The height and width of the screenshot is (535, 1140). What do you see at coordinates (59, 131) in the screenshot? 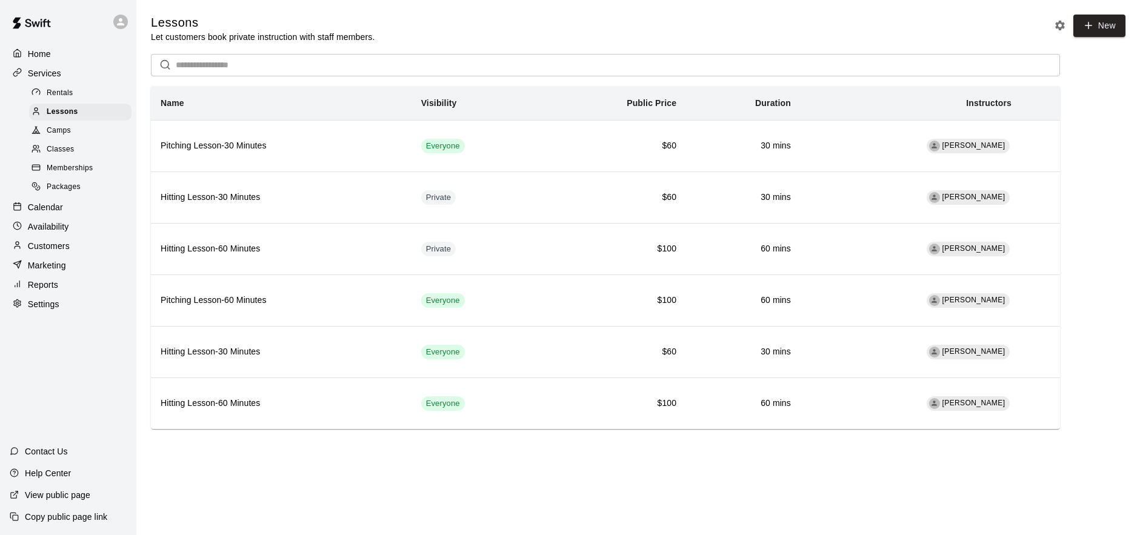
I see `span: Camps` at bounding box center [59, 131].